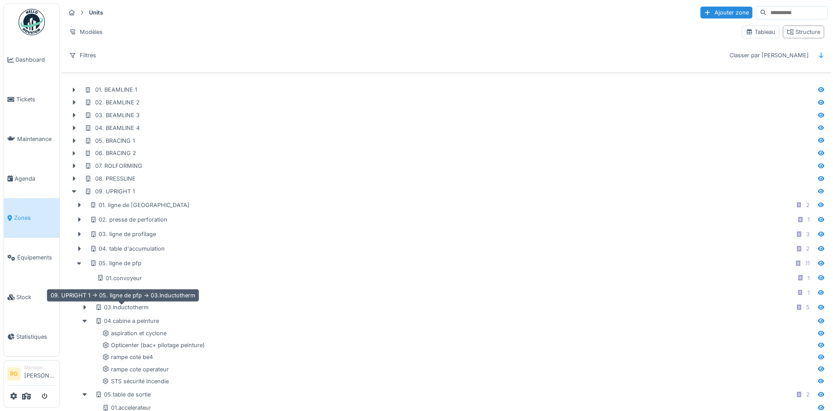  What do you see at coordinates (36, 99) in the screenshot?
I see `span: Tickets` at bounding box center [36, 99].